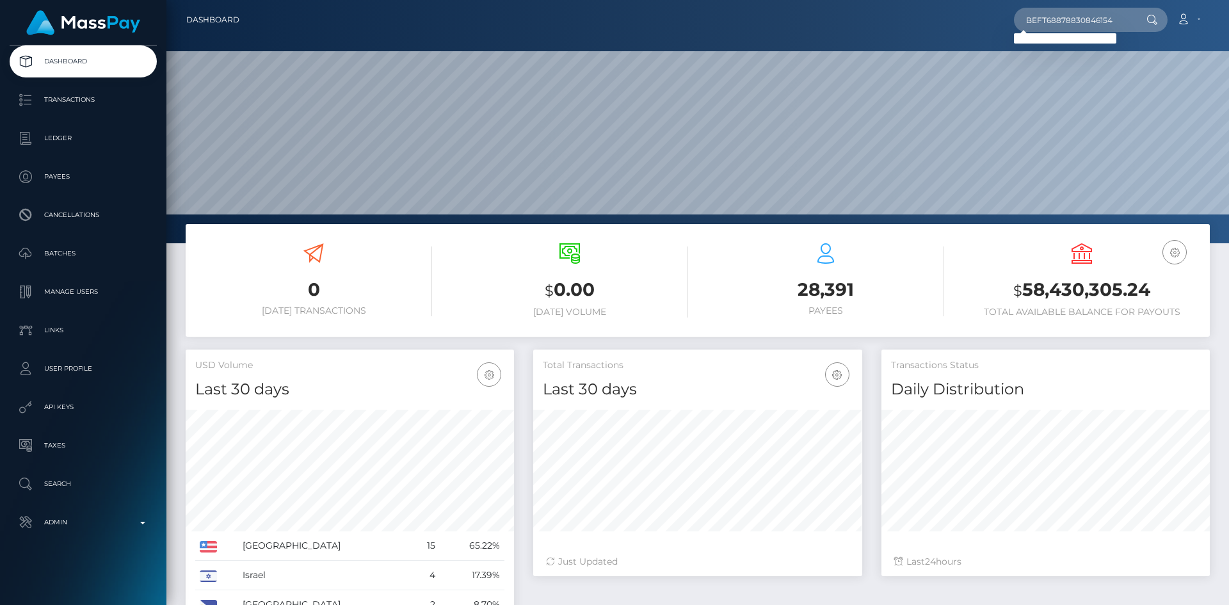 The height and width of the screenshot is (605, 1229). Describe the element at coordinates (472, 575) in the screenshot. I see `td: 17.39%` at that location.